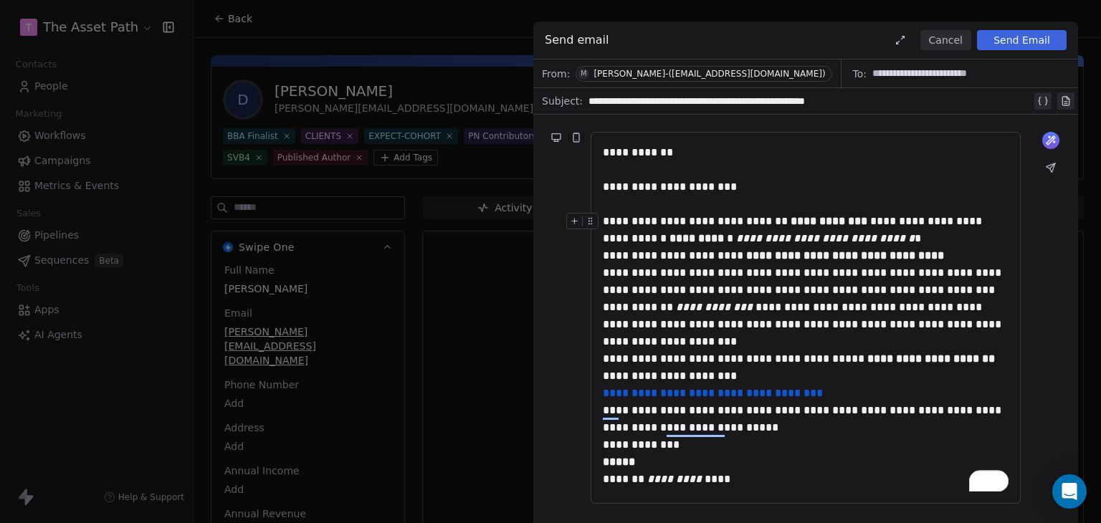  What do you see at coordinates (562, 103) in the screenshot?
I see `span: Subject:` at bounding box center [562, 103].